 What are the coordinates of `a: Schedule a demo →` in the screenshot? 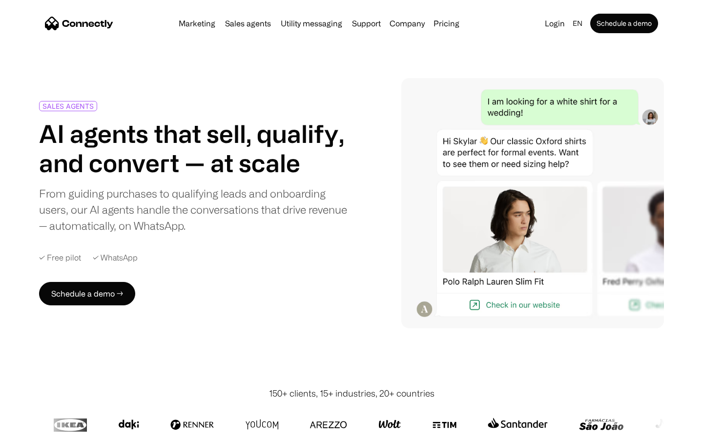 It's located at (87, 294).